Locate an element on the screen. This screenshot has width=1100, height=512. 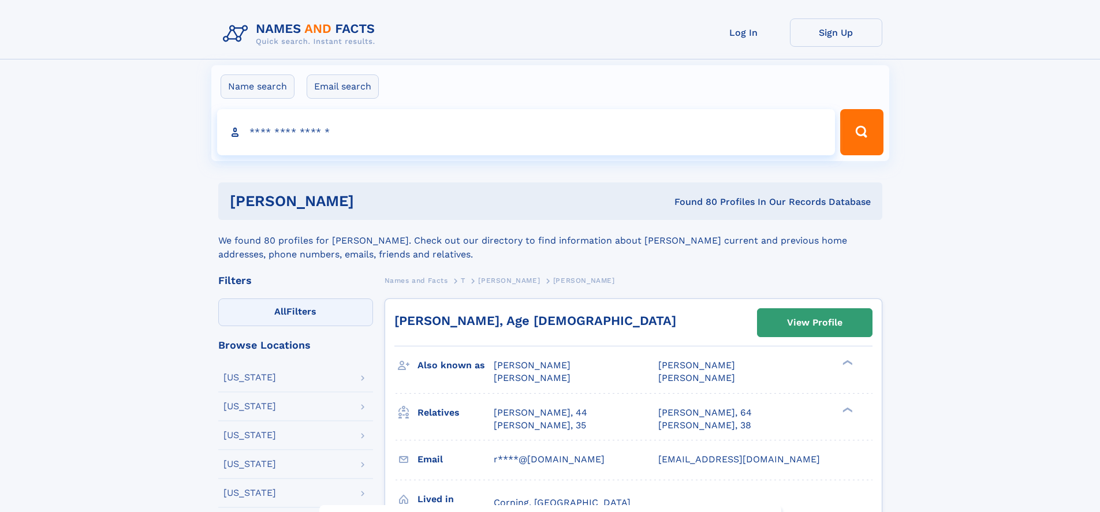
h3: Lived in is located at coordinates (456, 499).